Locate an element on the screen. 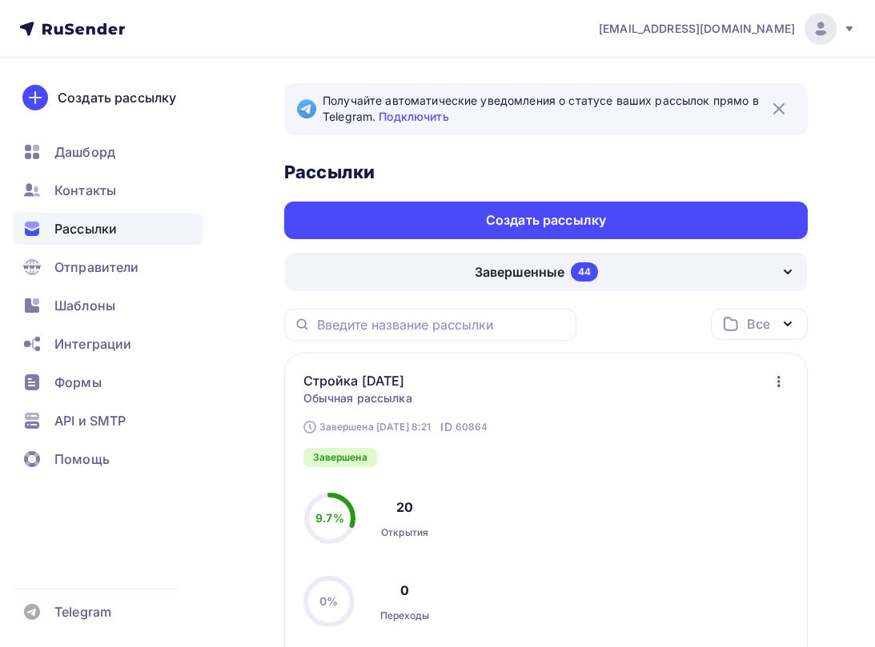  div: 44 is located at coordinates (584, 272).